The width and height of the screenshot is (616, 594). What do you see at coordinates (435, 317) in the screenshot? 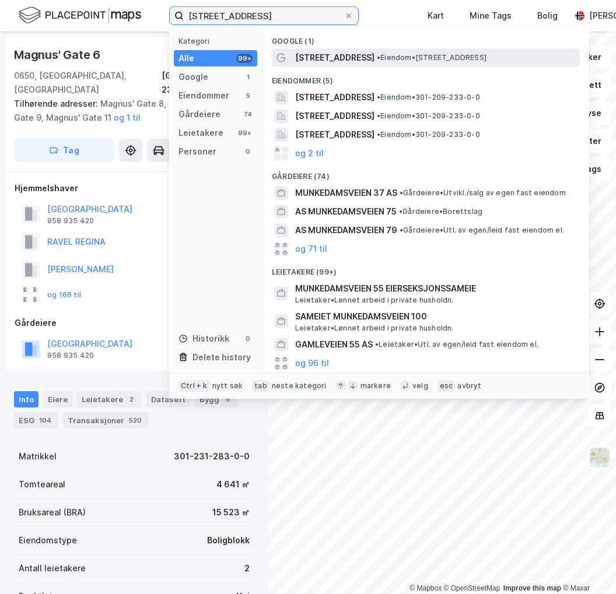
I see `span: SAMEIET MUNKEDAMSVEIEN 100` at bounding box center [435, 317].